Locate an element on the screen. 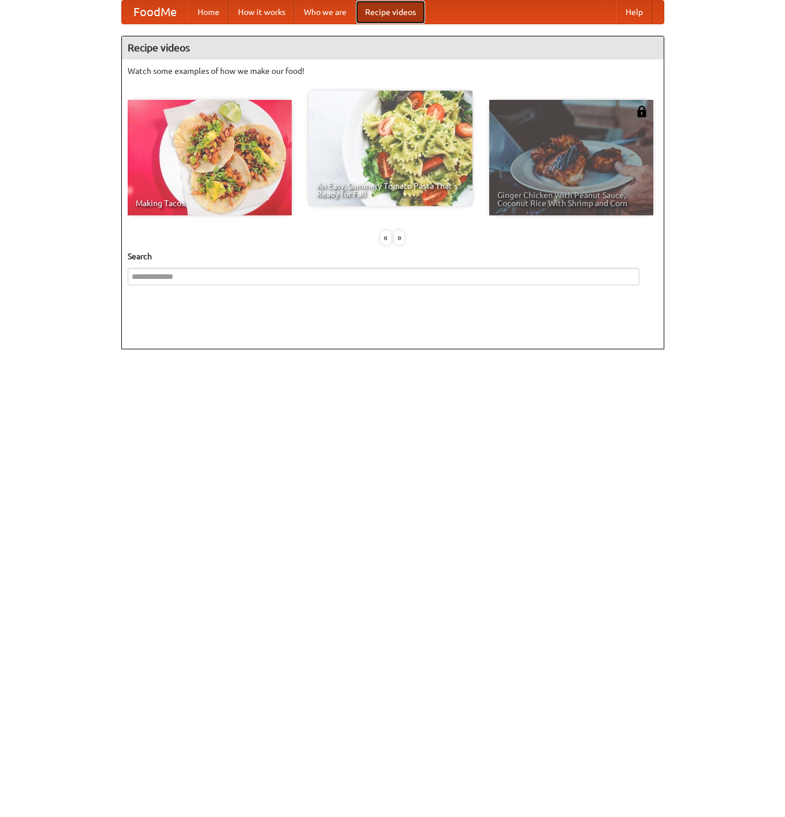 The width and height of the screenshot is (785, 817). p: Watch some examples of how we make our food! is located at coordinates (393, 71).